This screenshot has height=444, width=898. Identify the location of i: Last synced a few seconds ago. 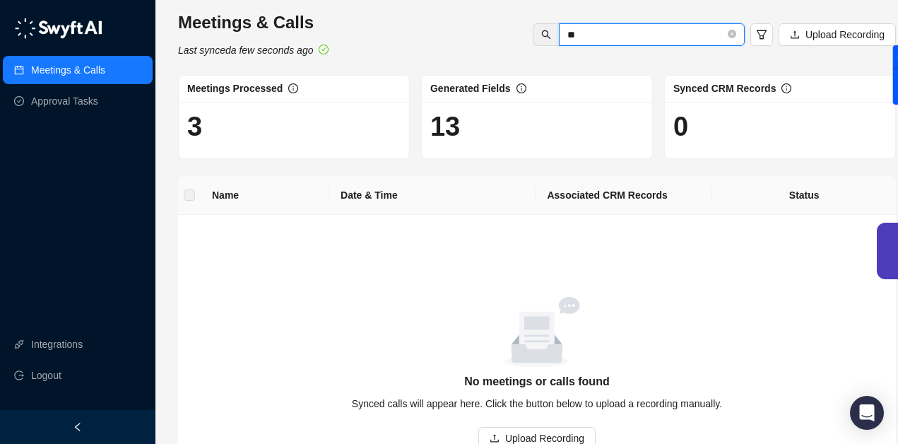
(245, 50).